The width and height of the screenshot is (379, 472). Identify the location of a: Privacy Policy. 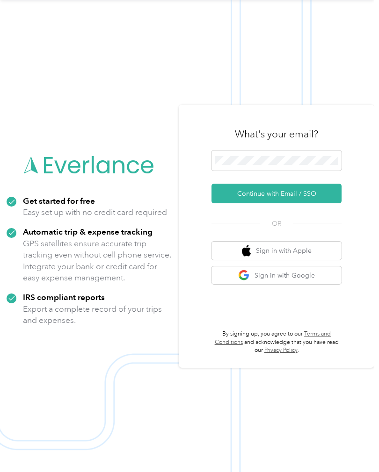
(280, 350).